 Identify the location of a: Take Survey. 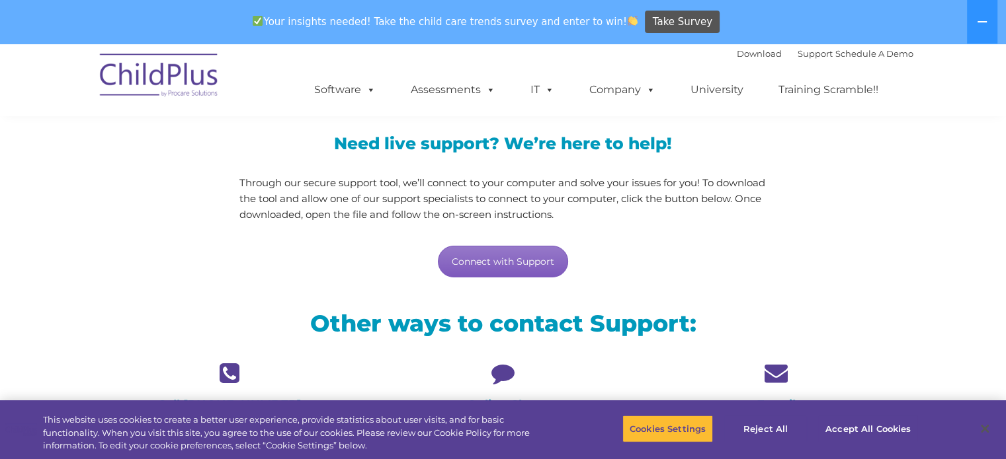
(682, 22).